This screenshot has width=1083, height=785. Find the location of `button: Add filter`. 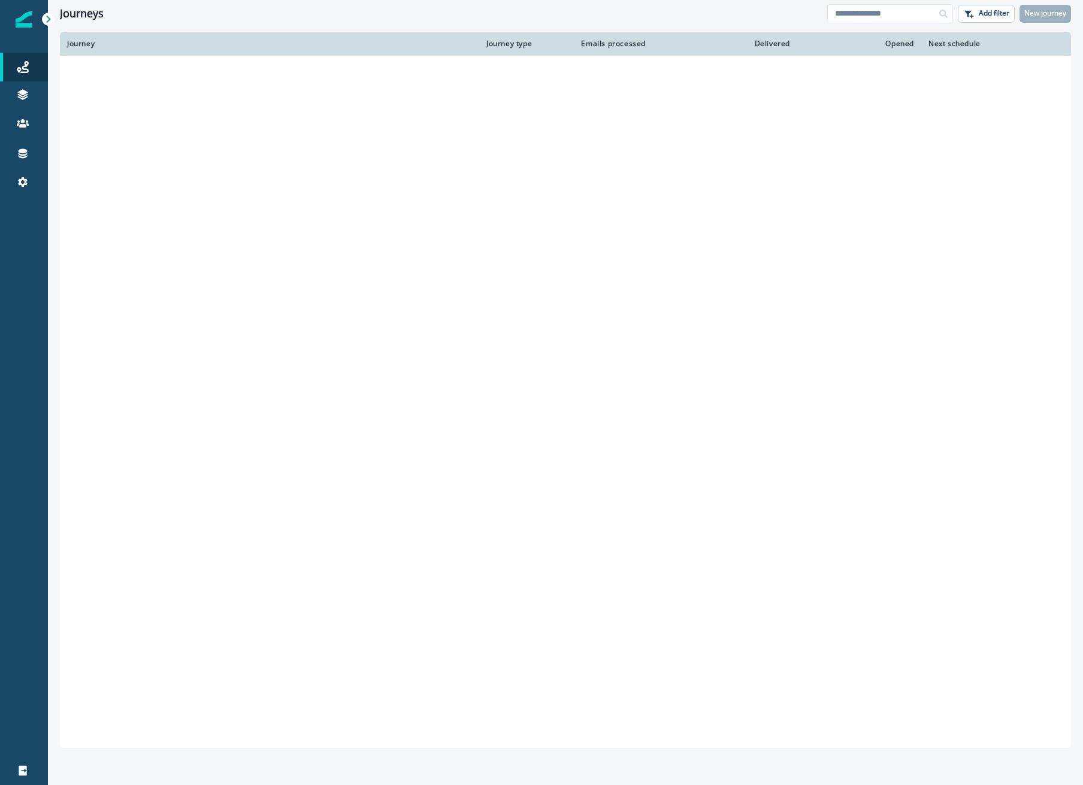

button: Add filter is located at coordinates (986, 14).